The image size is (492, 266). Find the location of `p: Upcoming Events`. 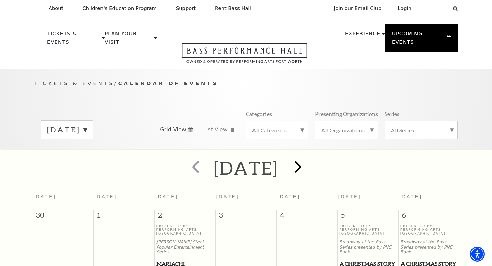

p: Upcoming Events is located at coordinates (418, 40).